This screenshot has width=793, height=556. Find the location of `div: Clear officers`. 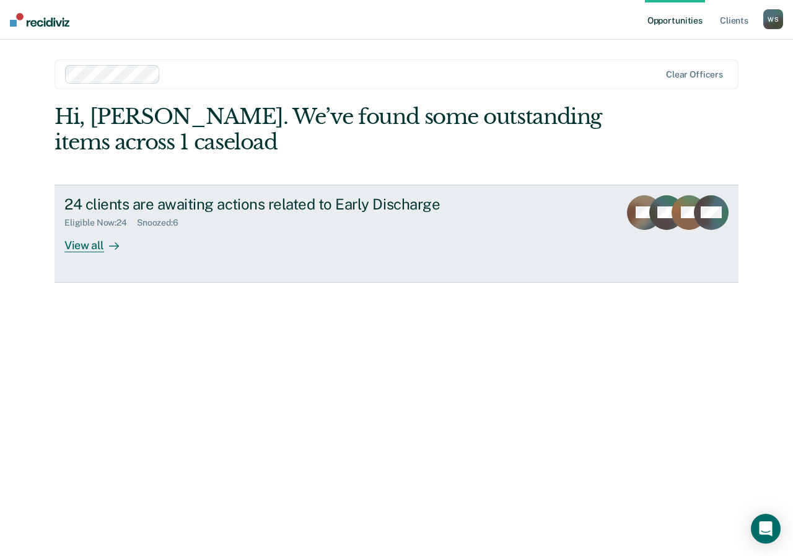

div: Clear officers is located at coordinates (694, 74).